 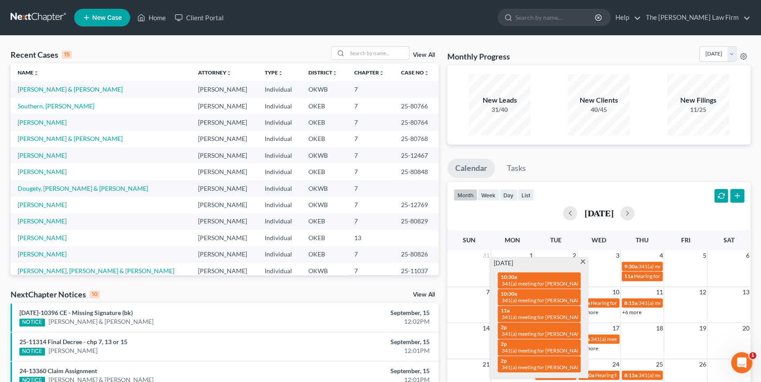 What do you see at coordinates (468, 240) in the screenshot?
I see `span: Sun` at bounding box center [468, 240].